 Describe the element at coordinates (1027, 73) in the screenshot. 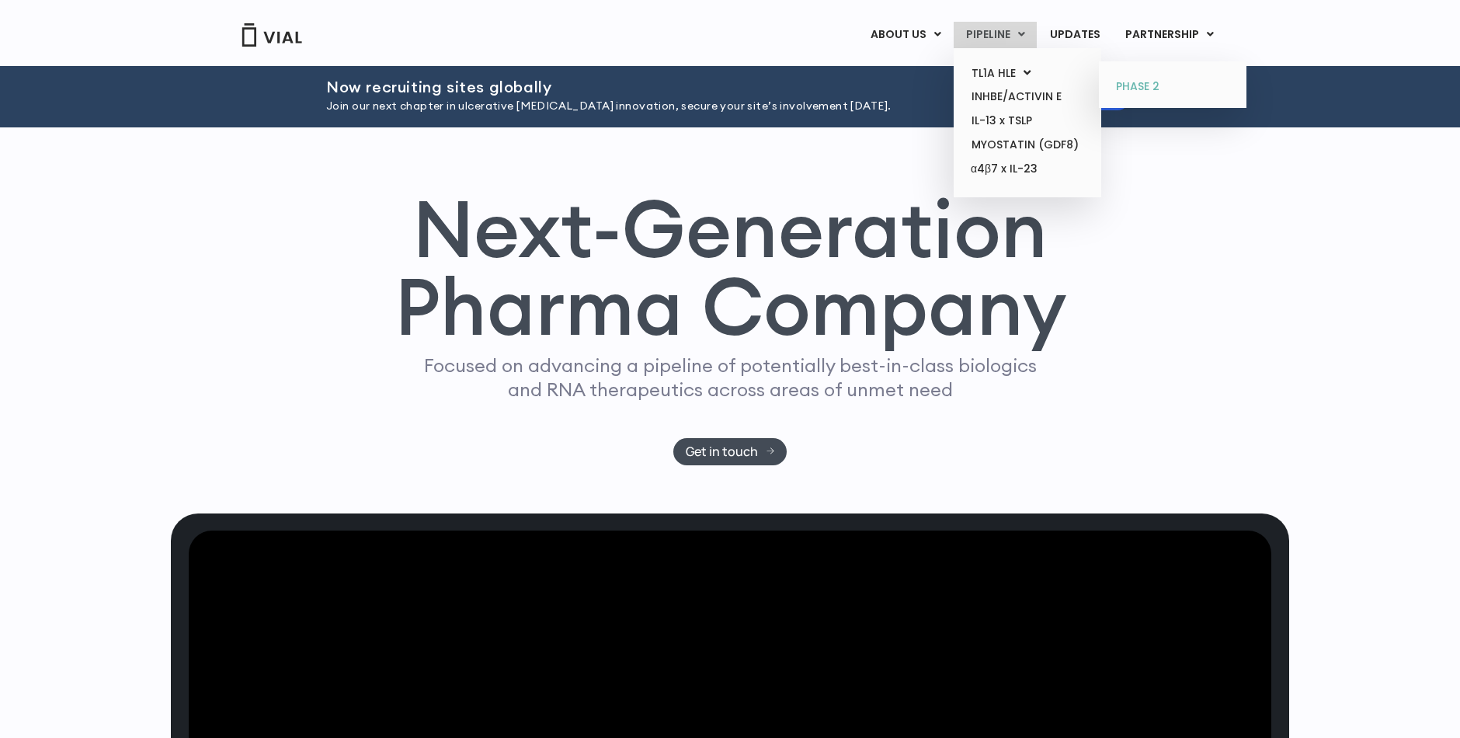

I see `a: TL1A HLEMenu Toggle` at that location.